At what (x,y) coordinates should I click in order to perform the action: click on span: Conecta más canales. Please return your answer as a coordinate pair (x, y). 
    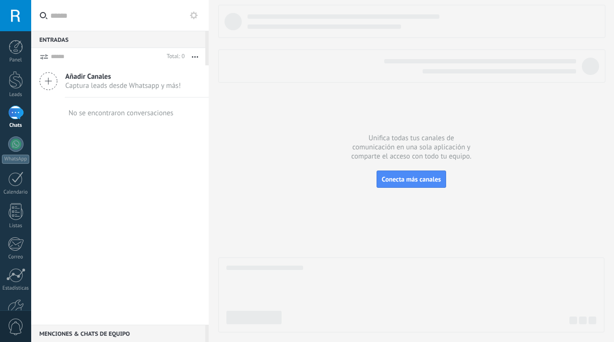
    Looking at the image, I should click on (411, 179).